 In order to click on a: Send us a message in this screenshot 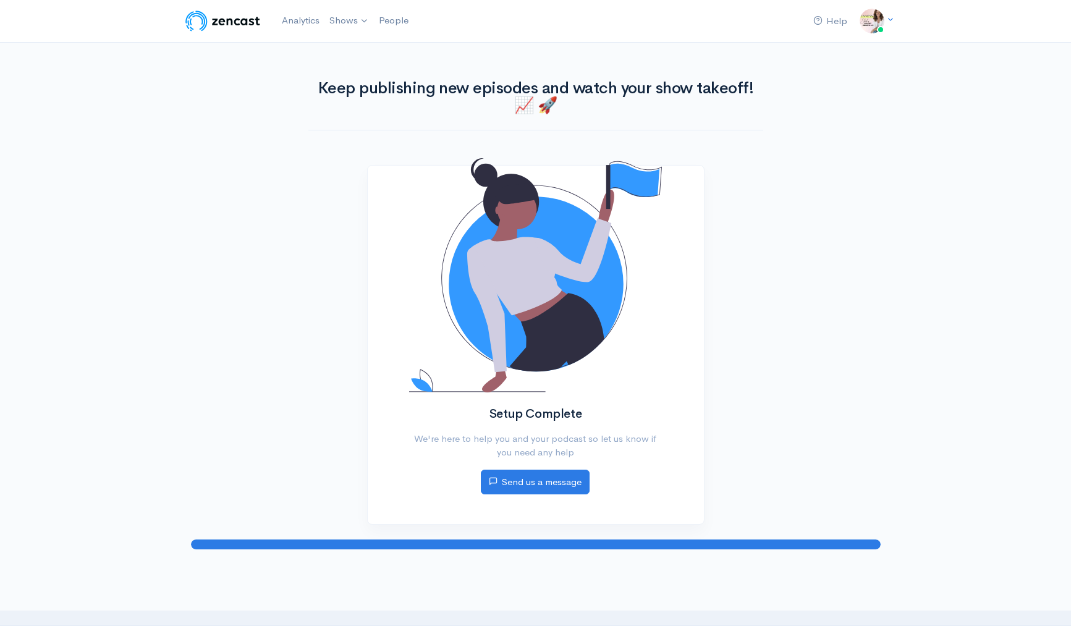, I will do `click(535, 482)`.